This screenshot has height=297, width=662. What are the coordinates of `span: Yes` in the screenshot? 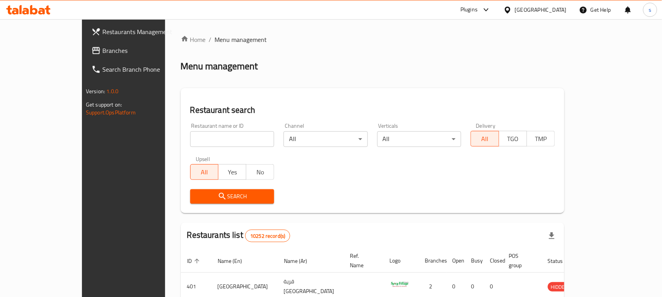 It's located at (232, 172).